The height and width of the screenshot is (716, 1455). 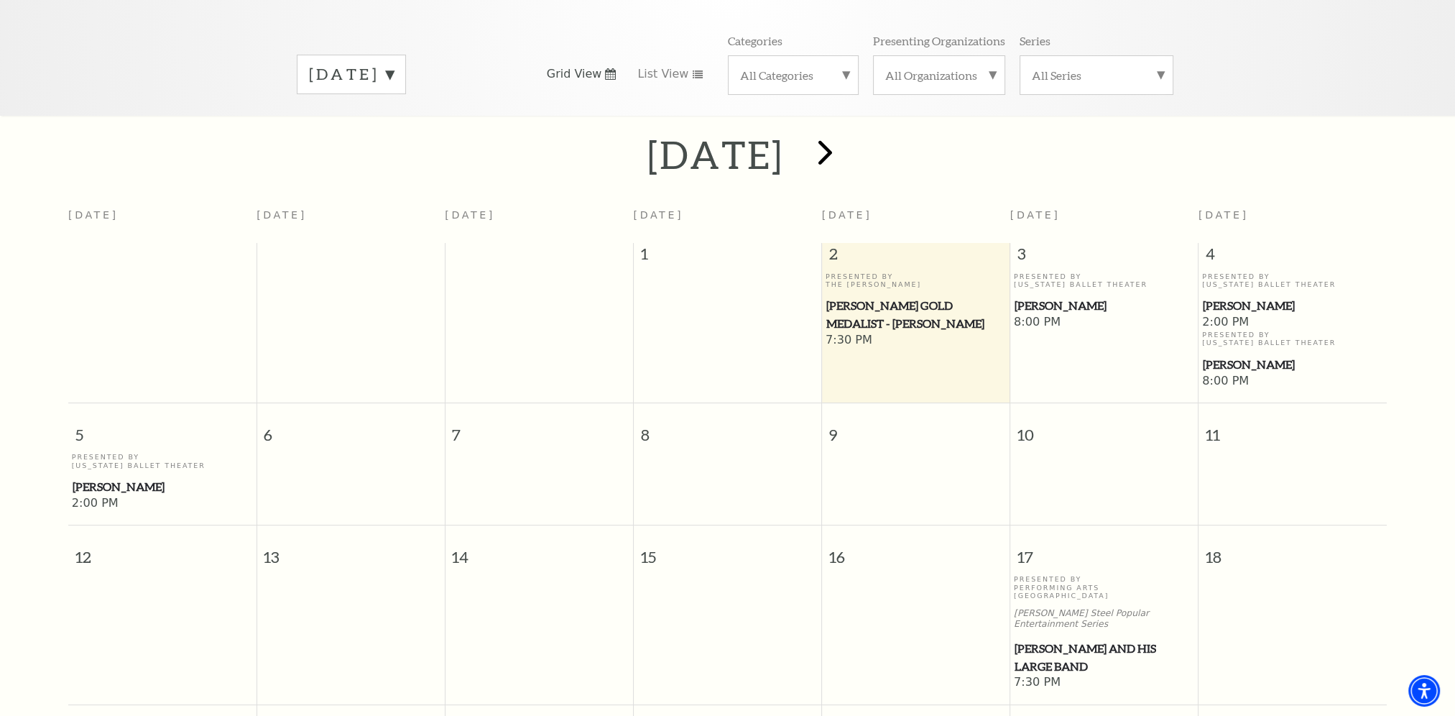 I want to click on span: 3, so click(x=1103, y=257).